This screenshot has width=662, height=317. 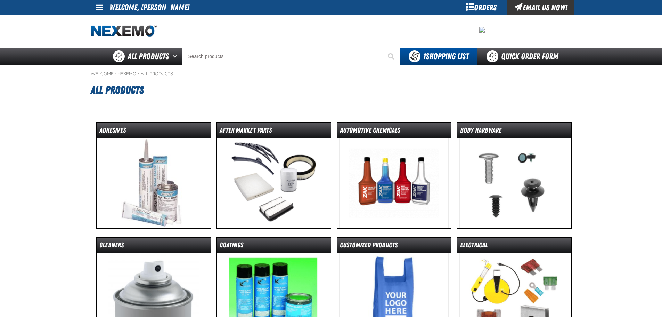 I want to click on input: Search, so click(x=291, y=56).